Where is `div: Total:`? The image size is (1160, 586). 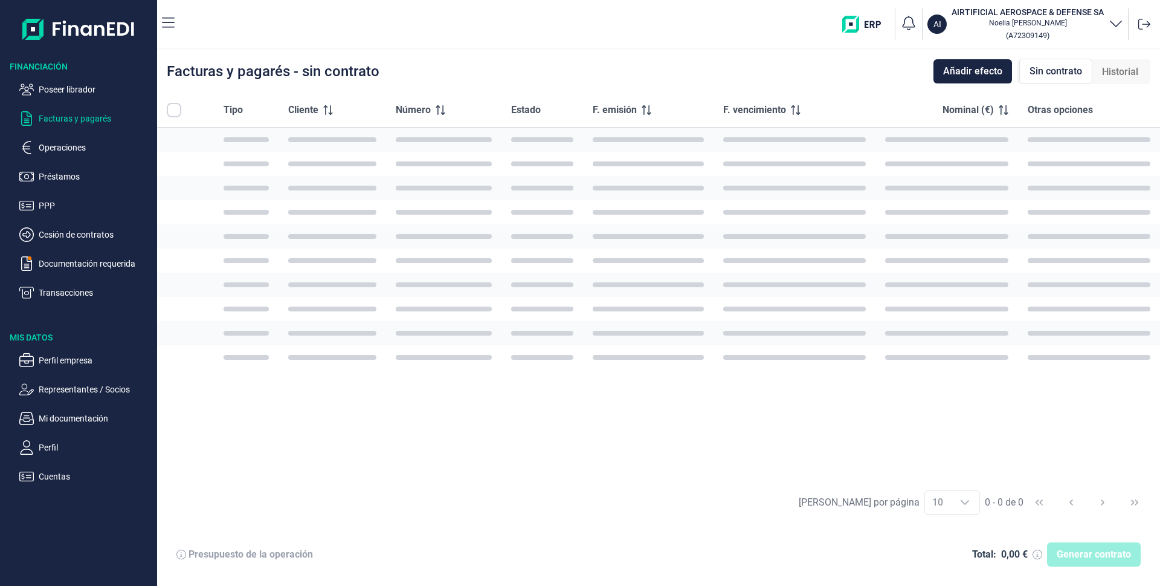 div: Total: is located at coordinates (984, 554).